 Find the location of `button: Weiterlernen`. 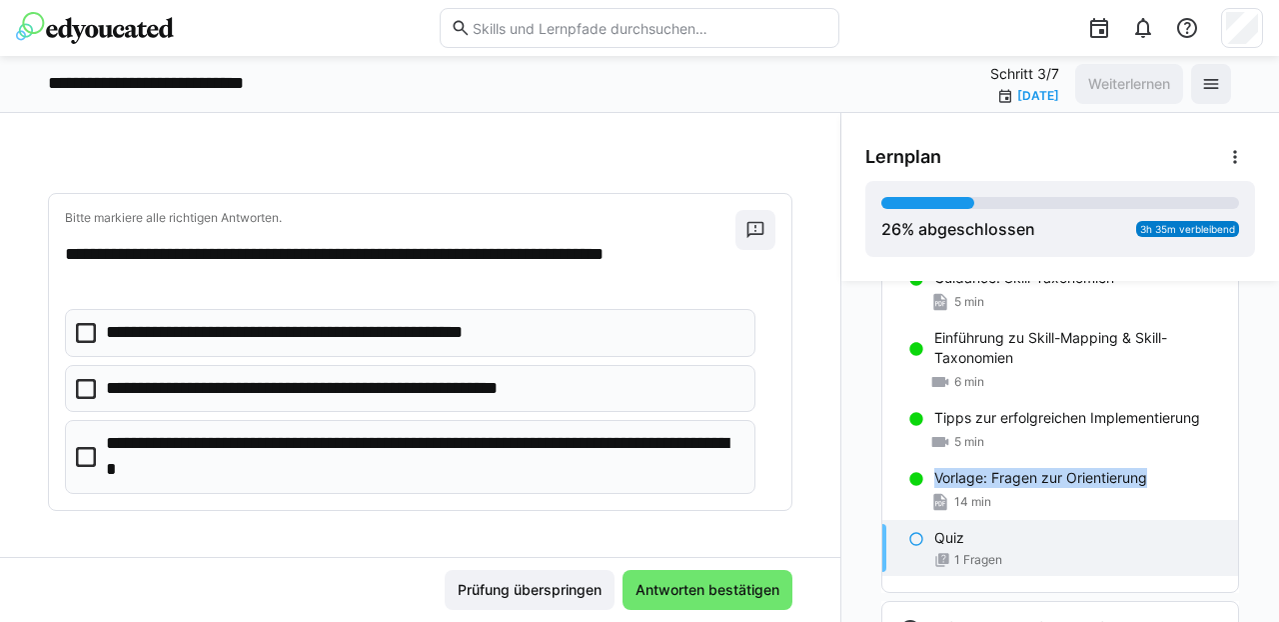

button: Weiterlernen is located at coordinates (1129, 84).